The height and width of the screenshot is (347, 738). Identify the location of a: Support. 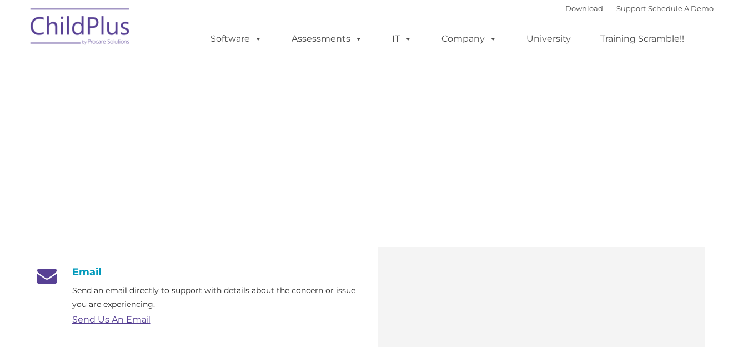
(631, 8).